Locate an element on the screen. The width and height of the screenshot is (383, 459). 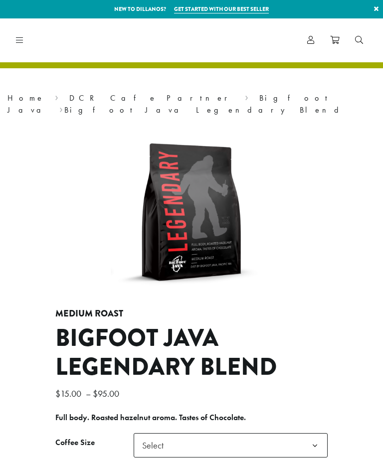
bdi: 95.00 is located at coordinates (107, 393).